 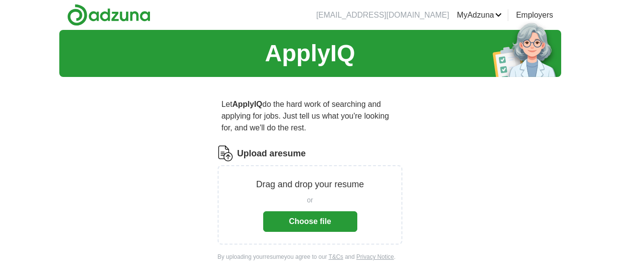 What do you see at coordinates (310, 257) in the screenshot?
I see `div: By uploading your resume you agree to our and .` at bounding box center [310, 257].